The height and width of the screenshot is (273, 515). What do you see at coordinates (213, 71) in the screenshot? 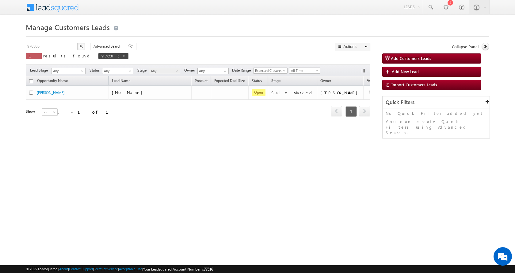
I see `input: Type to Search` at bounding box center [213, 71].